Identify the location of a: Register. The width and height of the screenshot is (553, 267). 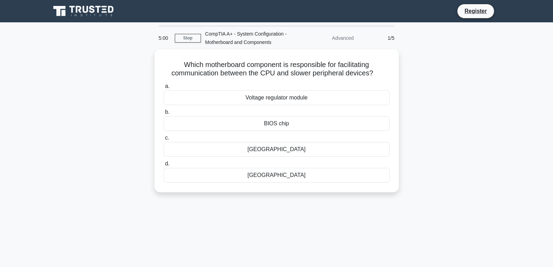
(475, 11).